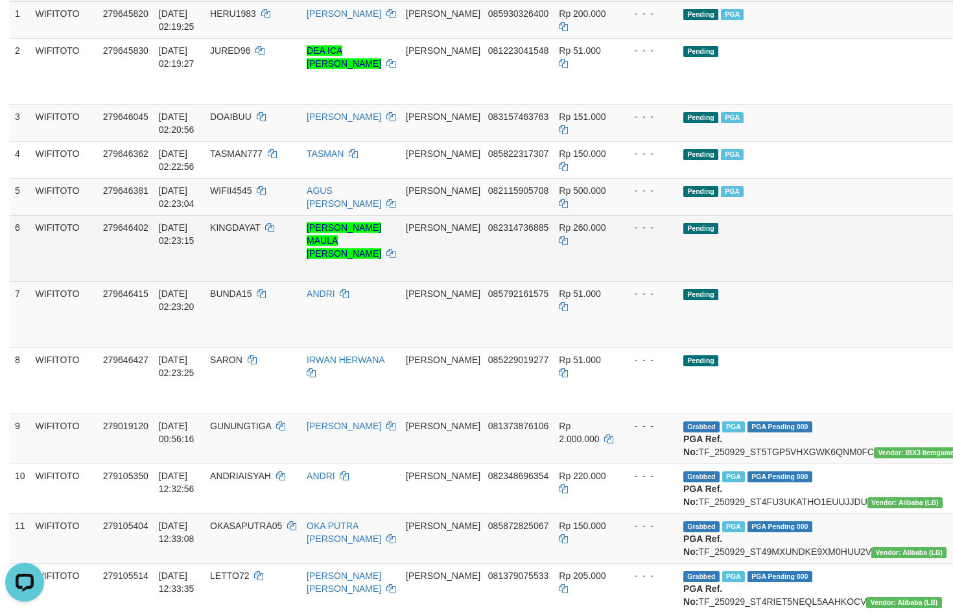 This screenshot has width=953, height=612. What do you see at coordinates (126, 576) in the screenshot?
I see `span: 279105514` at bounding box center [126, 576].